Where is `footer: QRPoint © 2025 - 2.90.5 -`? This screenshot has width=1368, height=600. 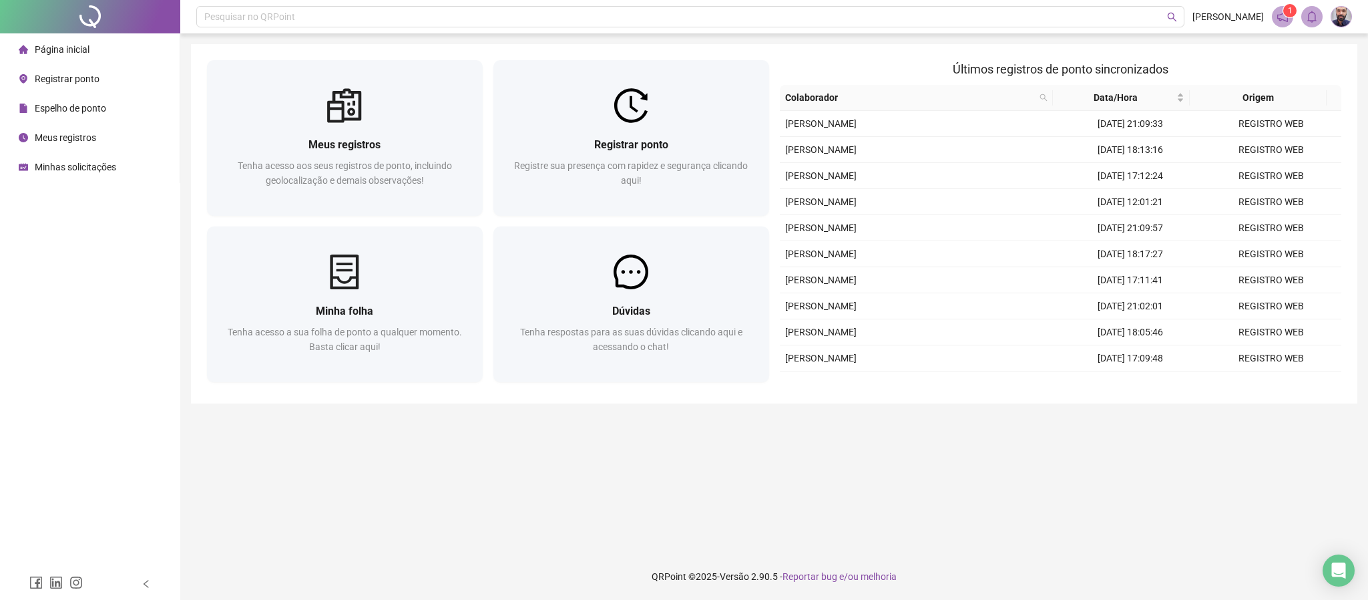 footer: QRPoint © 2025 - 2.90.5 - is located at coordinates (774, 576).